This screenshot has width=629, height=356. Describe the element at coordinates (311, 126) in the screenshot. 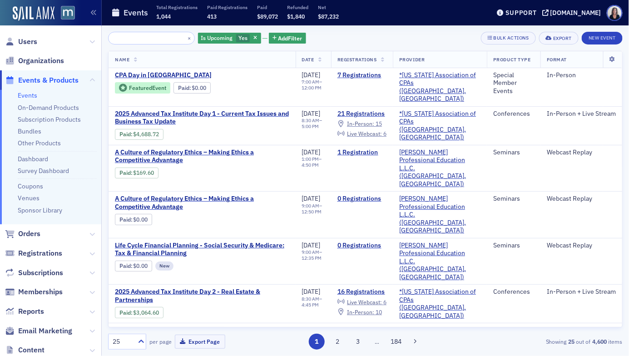

I see `time: 5:00 PM` at that location.